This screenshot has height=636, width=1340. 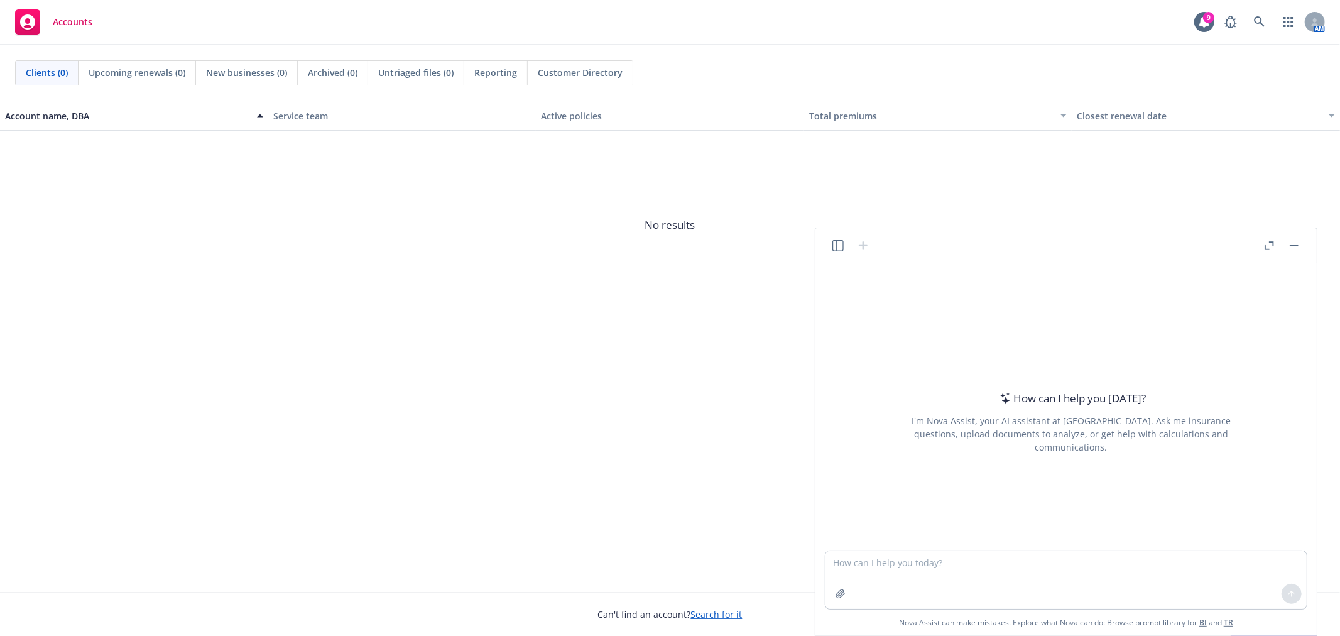 What do you see at coordinates (580, 72) in the screenshot?
I see `span: Customer Directory` at bounding box center [580, 72].